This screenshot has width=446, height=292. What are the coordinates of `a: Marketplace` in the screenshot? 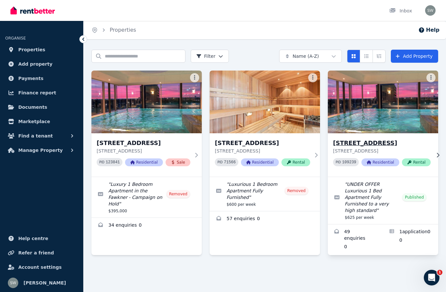 It's located at (41, 121).